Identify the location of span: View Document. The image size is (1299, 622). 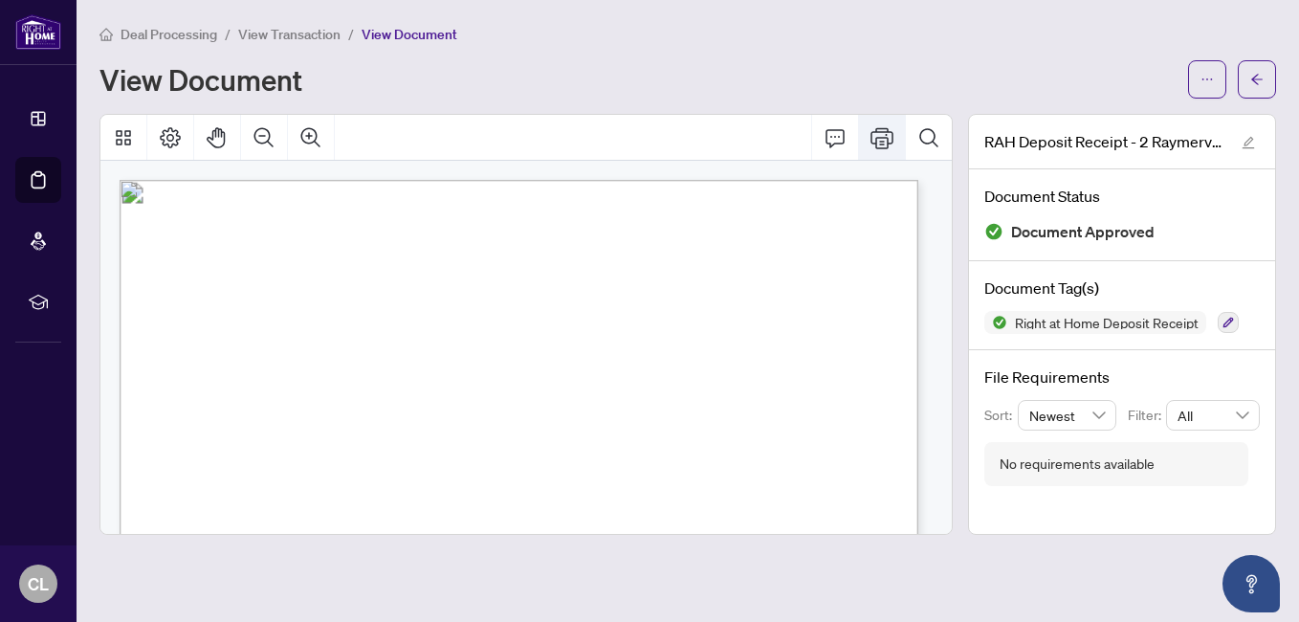
(409, 34).